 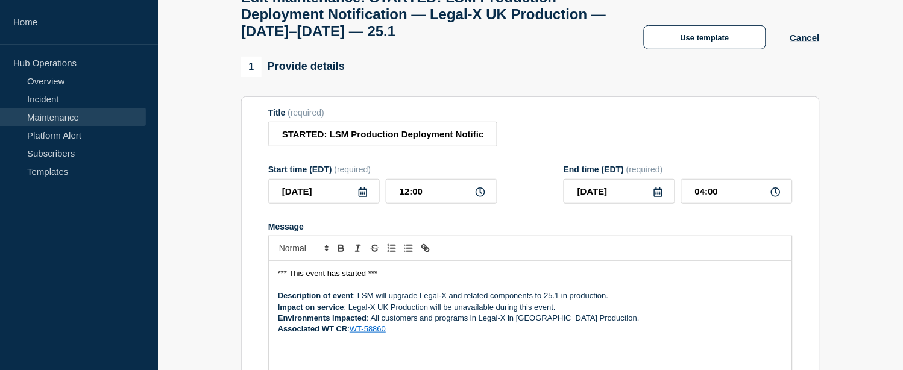 What do you see at coordinates (705, 37) in the screenshot?
I see `button: Use template` at bounding box center [705, 37].